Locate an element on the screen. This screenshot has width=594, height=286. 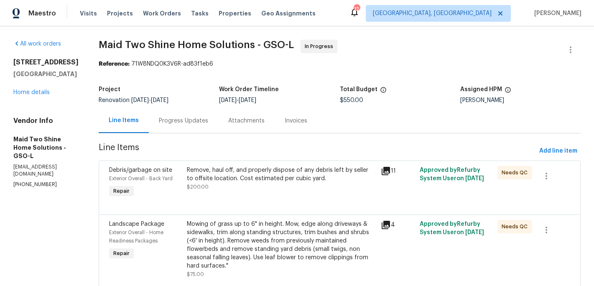
span: The hpm assigned to this work order. is located at coordinates (508, 92).